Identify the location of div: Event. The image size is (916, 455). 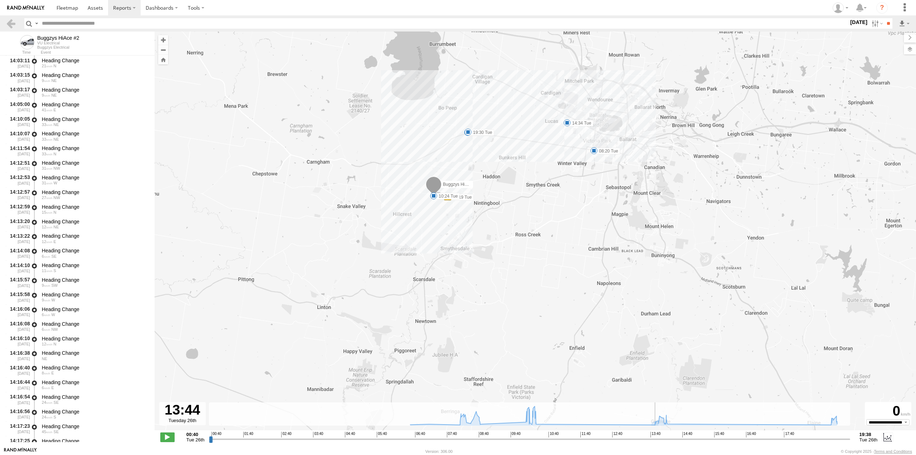
(98, 53).